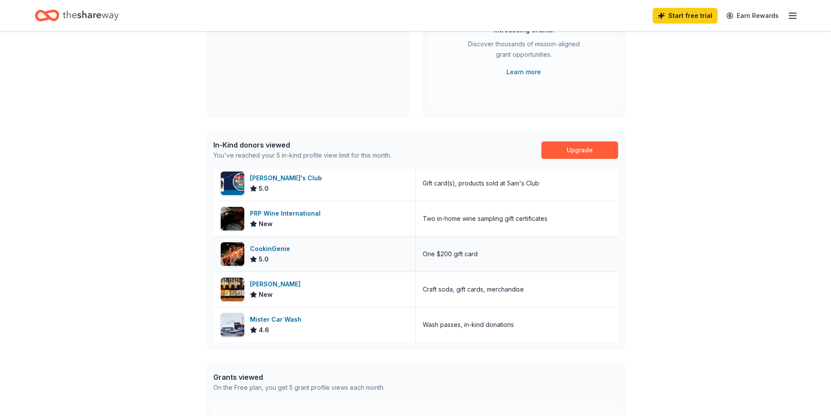 Image resolution: width=831 pixels, height=416 pixels. I want to click on div: Wash passes, in-kind donations, so click(468, 325).